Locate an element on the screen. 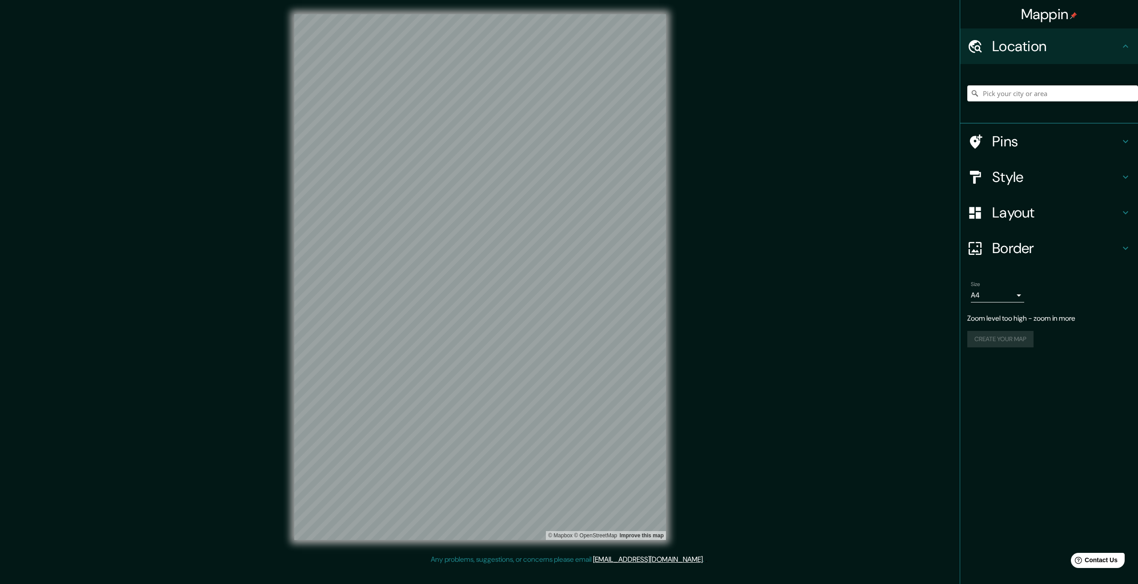  a: OpenStreetMap is located at coordinates (595, 535).